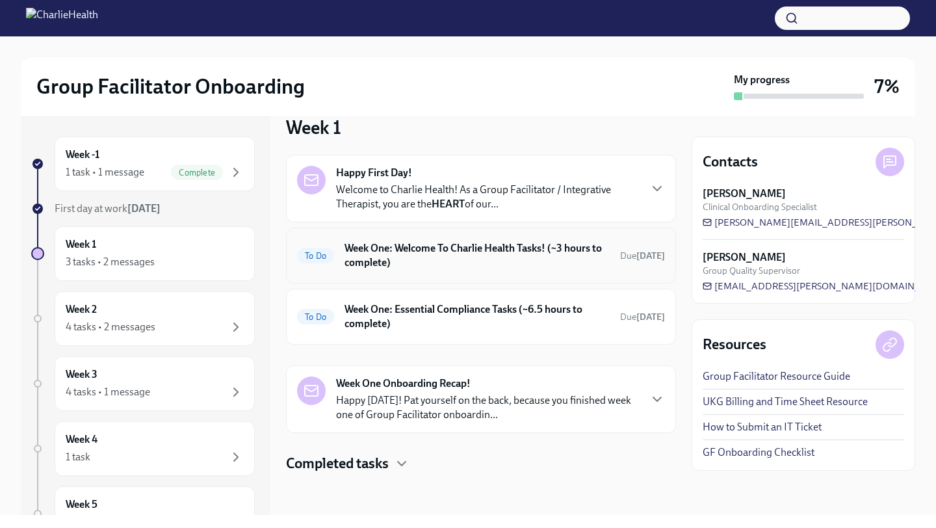 This screenshot has height=528, width=936. I want to click on div: 1 task • 1 message, so click(105, 172).